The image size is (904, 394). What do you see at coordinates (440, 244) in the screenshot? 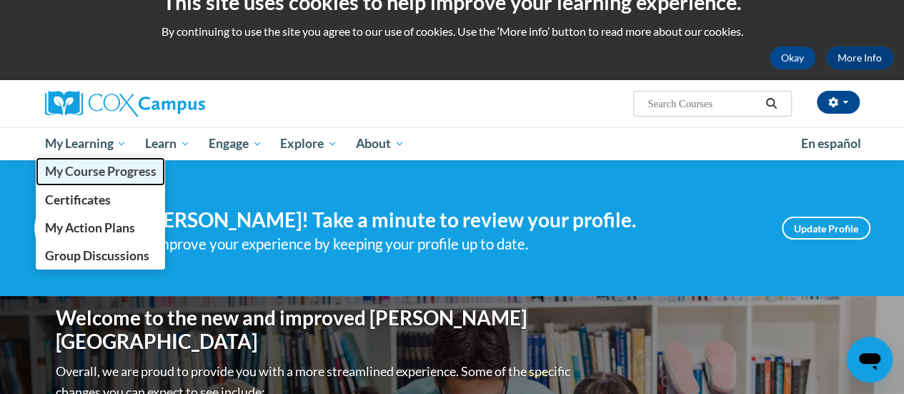
I see `div: Help improve your experience by keeping your profile up to date.` at bounding box center [440, 244].